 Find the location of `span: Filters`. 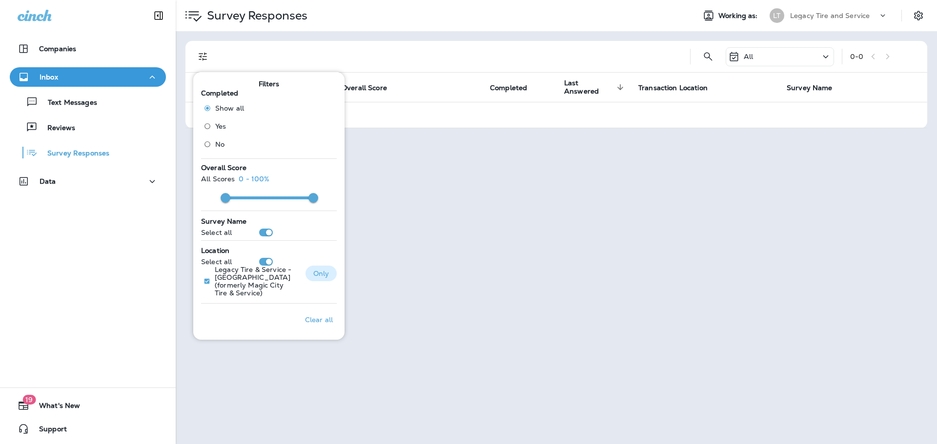

span: Filters is located at coordinates (269, 84).